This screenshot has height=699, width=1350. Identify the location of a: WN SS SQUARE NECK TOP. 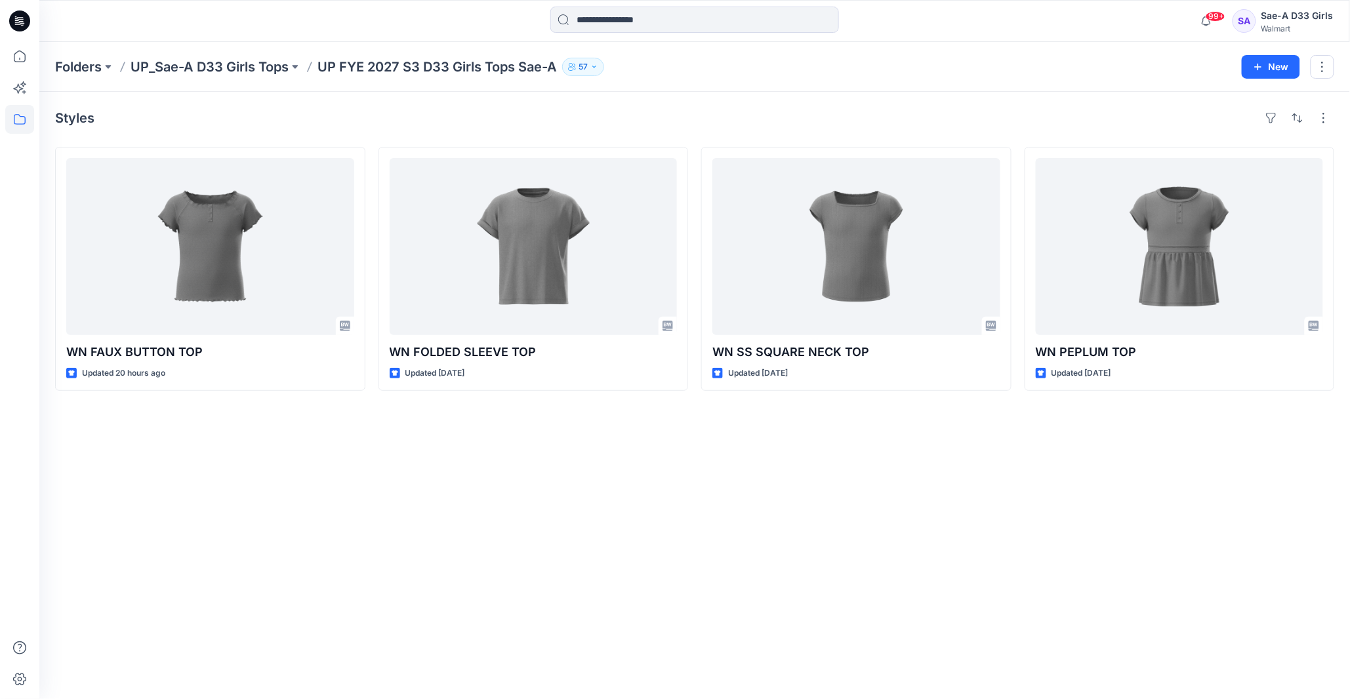
(856, 247).